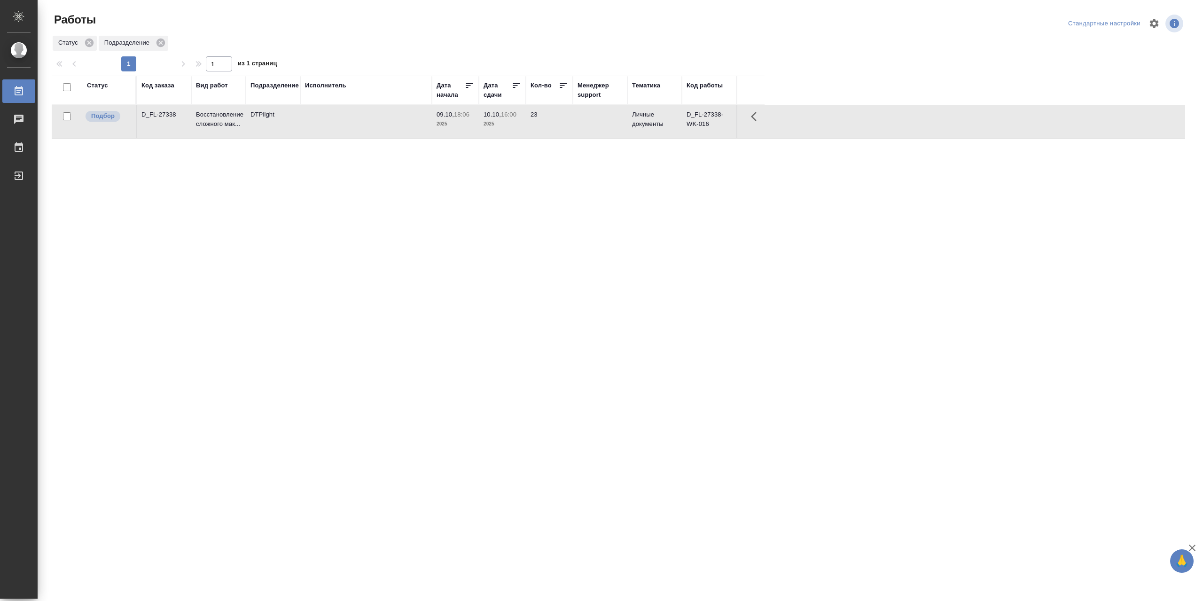  Describe the element at coordinates (212, 85) in the screenshot. I see `div: Вид работ` at that location.